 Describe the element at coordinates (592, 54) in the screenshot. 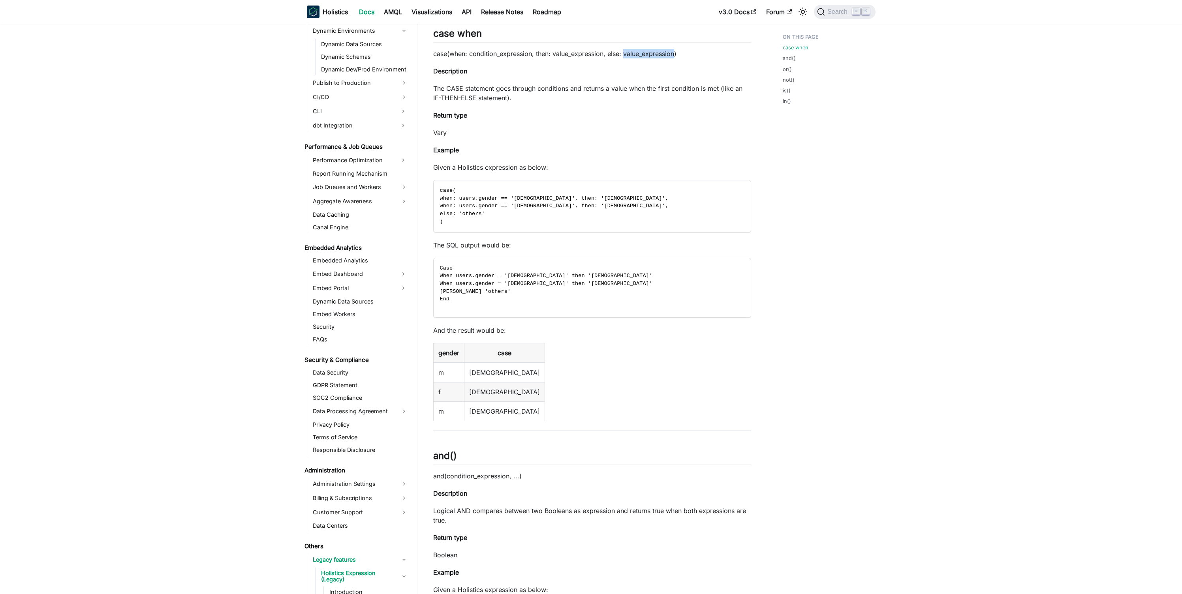

I see `p: case(when: condition_expression, then: value_expression, else: value_expression)` at that location.